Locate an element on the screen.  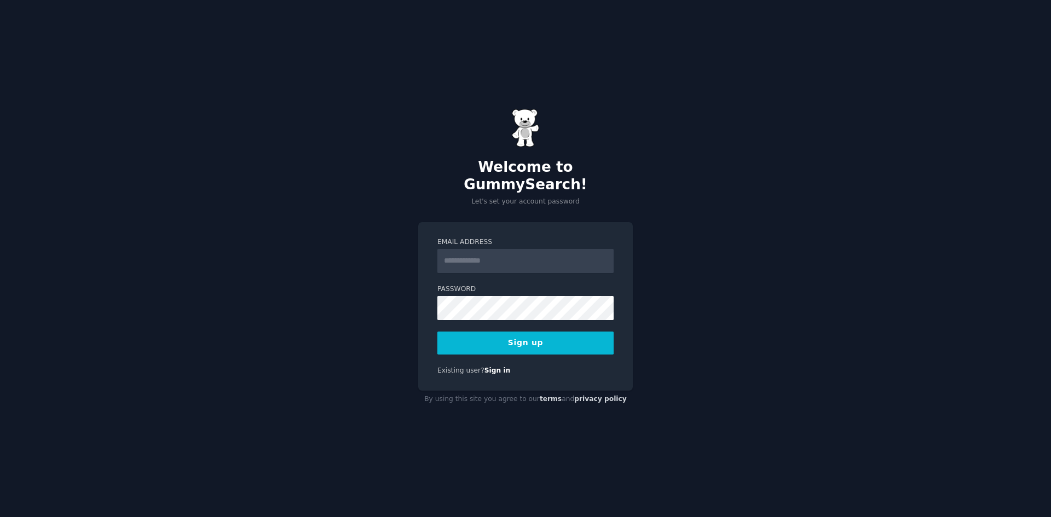
a: privacy policy is located at coordinates (600, 399).